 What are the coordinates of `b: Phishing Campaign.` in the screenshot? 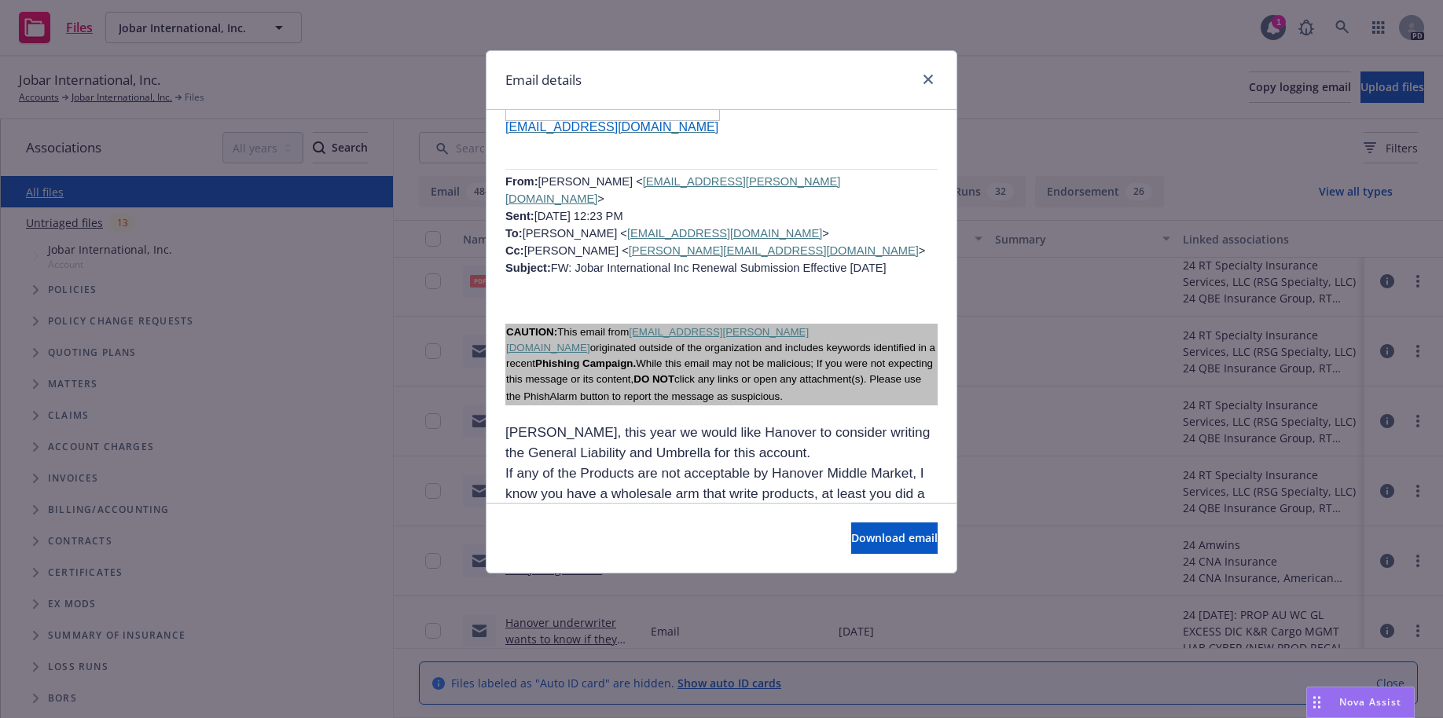 It's located at (585, 363).